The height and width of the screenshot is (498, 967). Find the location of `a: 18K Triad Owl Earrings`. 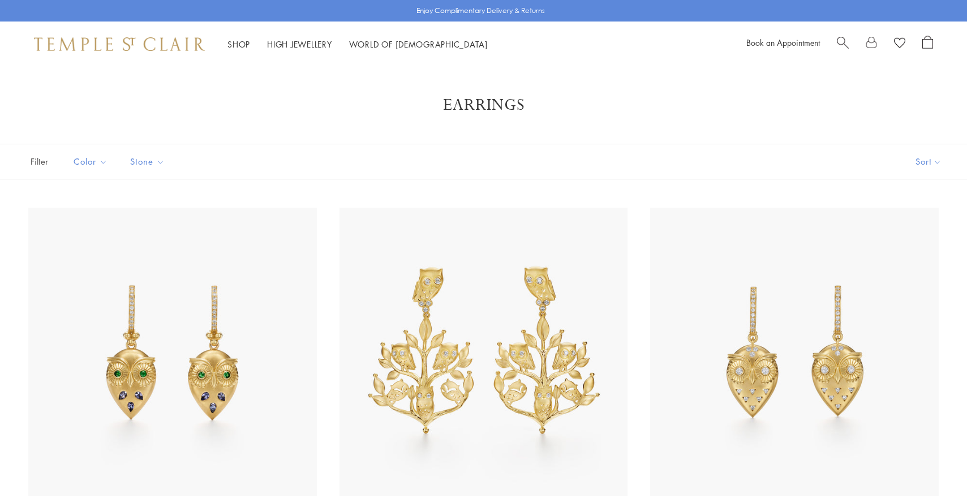

a: 18K Triad Owl Earrings is located at coordinates (795, 352).